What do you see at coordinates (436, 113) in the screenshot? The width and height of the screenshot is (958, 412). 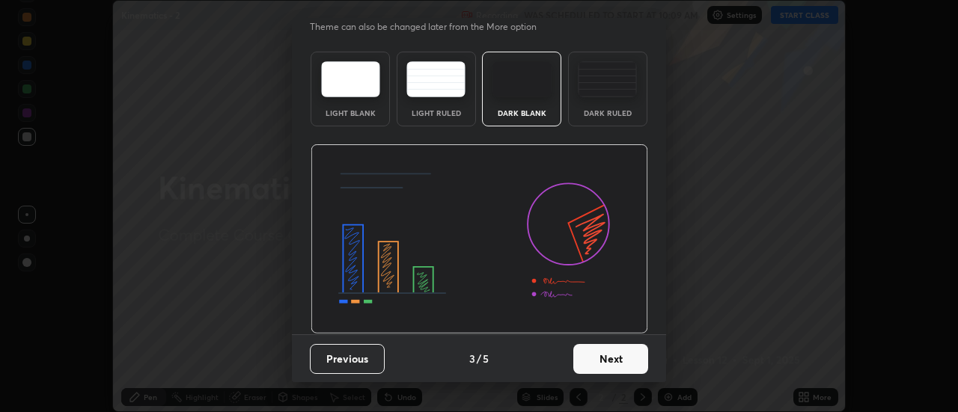 I see `div: Light Ruled` at bounding box center [436, 113].